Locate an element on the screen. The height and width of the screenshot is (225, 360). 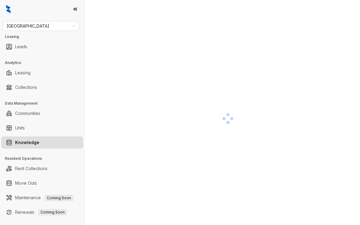
h3: Resident Operations is located at coordinates (44, 158).